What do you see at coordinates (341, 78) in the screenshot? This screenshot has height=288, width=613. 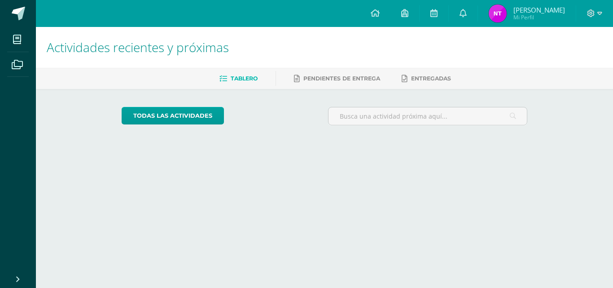 I see `span: Pendientes de entrega` at bounding box center [341, 78].